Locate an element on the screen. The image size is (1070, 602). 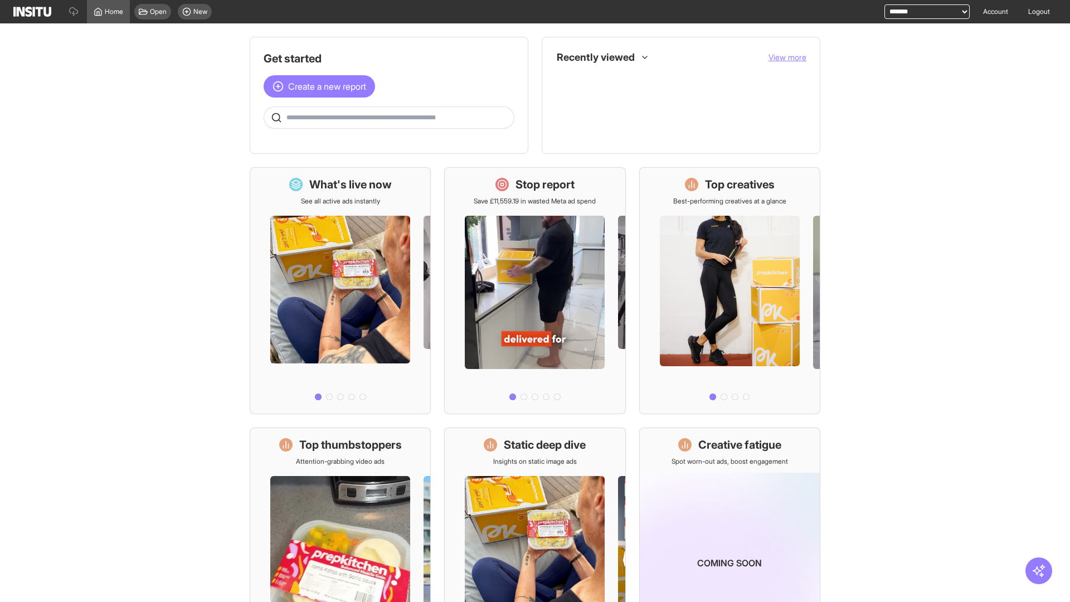
span: Open is located at coordinates (158, 12).